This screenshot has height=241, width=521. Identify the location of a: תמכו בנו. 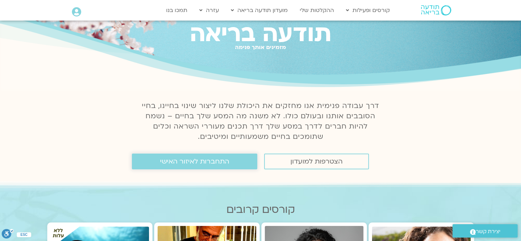
(177, 10).